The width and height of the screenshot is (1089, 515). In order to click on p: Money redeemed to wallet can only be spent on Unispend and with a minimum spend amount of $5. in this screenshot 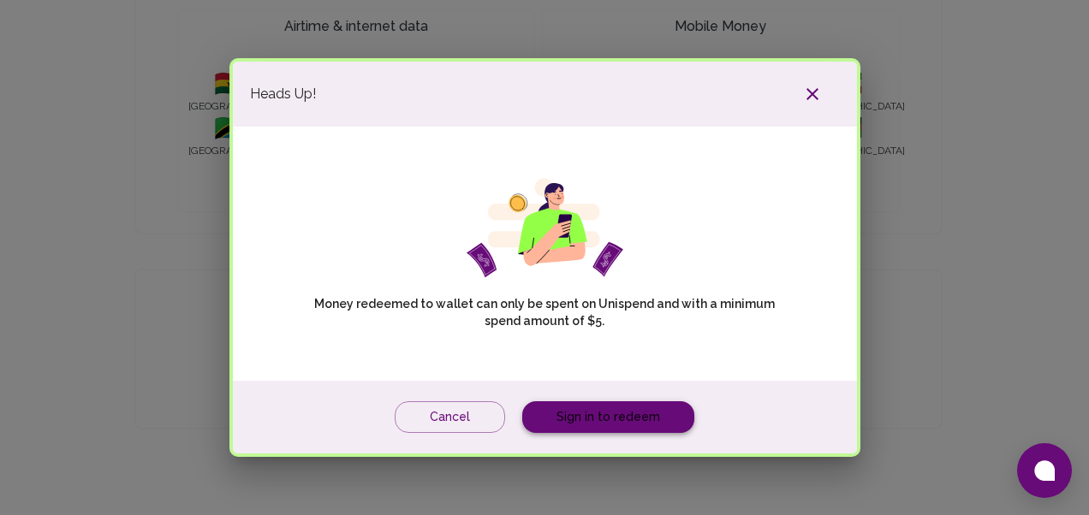, I will do `click(545, 313)`.